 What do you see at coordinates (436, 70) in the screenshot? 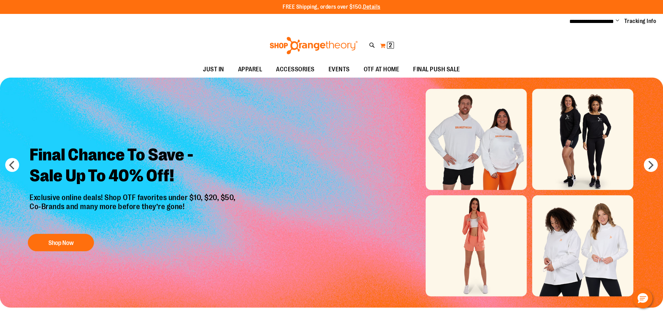
I see `a: FINAL PUSH SALE` at bounding box center [436, 70].